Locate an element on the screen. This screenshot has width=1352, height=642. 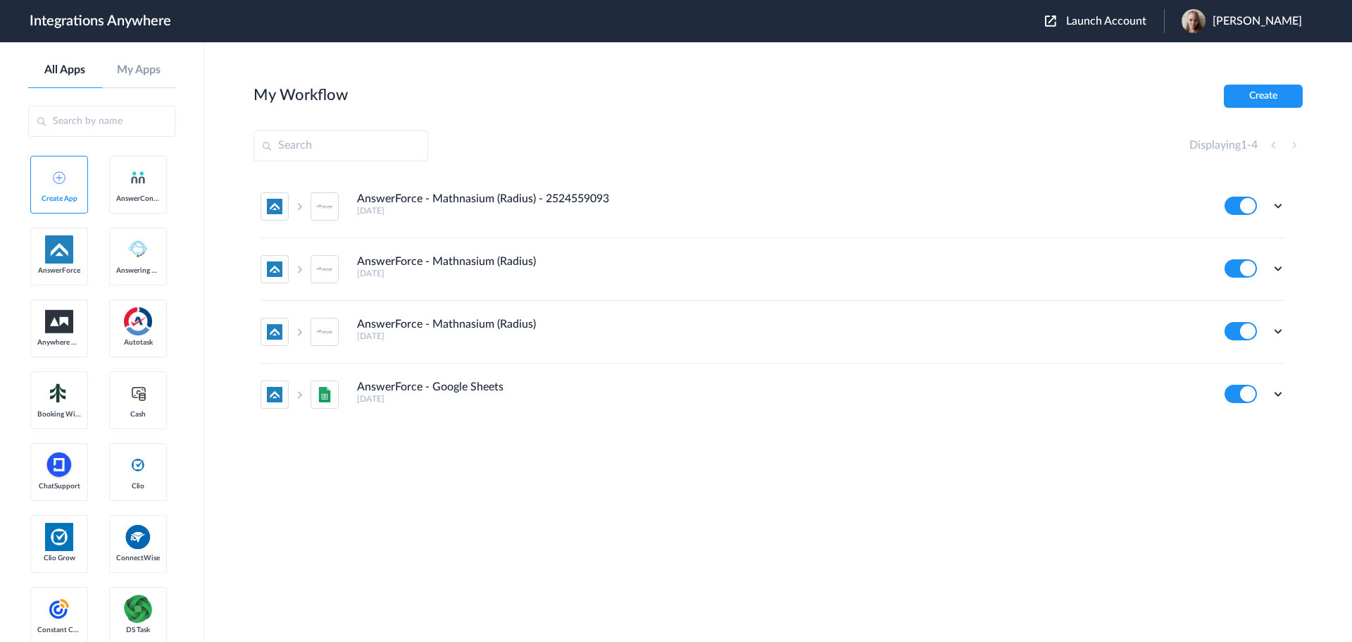
img: constant-contact.svg is located at coordinates (59, 609).